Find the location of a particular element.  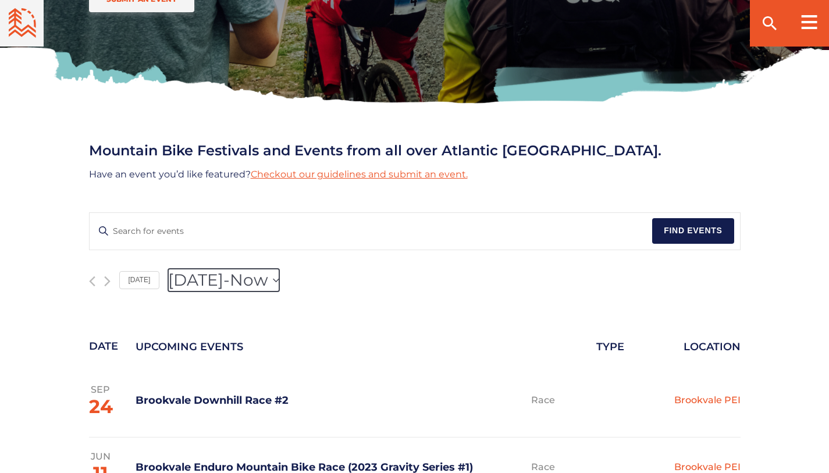

a: Previous Events is located at coordinates (92, 281).